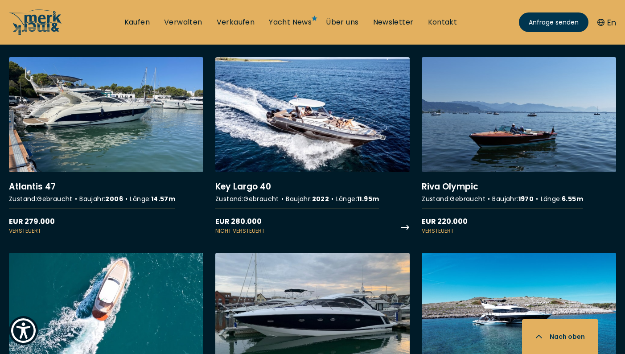 The width and height of the screenshot is (625, 354). Describe the element at coordinates (393, 22) in the screenshot. I see `a: Newsletter` at that location.